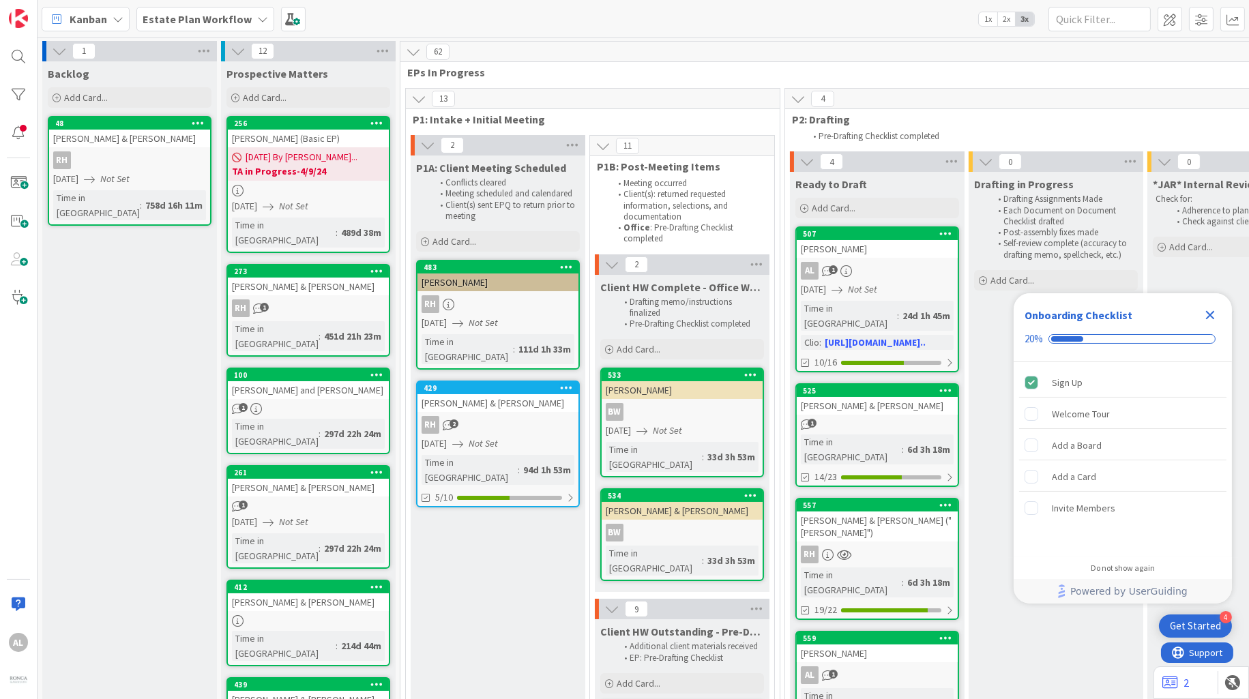 This screenshot has width=1249, height=699. Describe the element at coordinates (637, 609) in the screenshot. I see `span: 9` at that location.